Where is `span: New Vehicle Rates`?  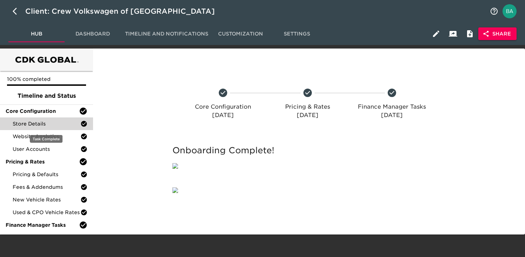 span: New Vehicle Rates is located at coordinates (46, 200).